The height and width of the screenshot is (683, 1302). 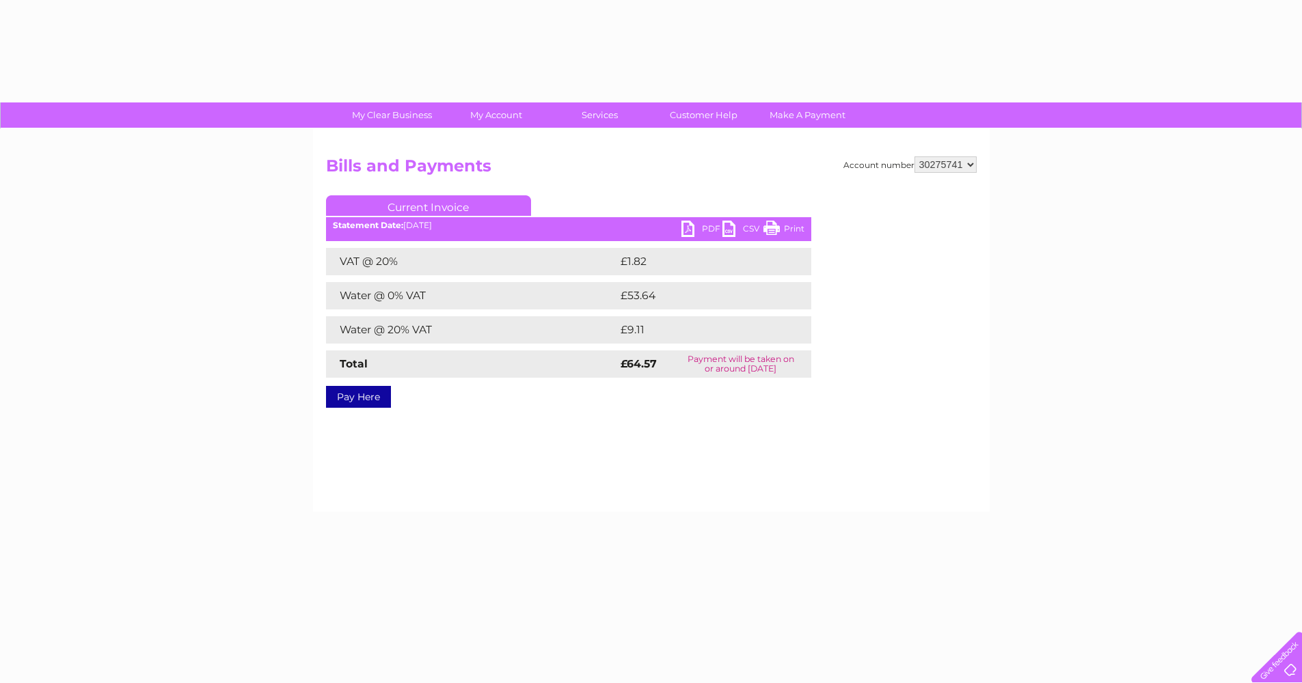 What do you see at coordinates (358, 397) in the screenshot?
I see `a: Pay Here` at bounding box center [358, 397].